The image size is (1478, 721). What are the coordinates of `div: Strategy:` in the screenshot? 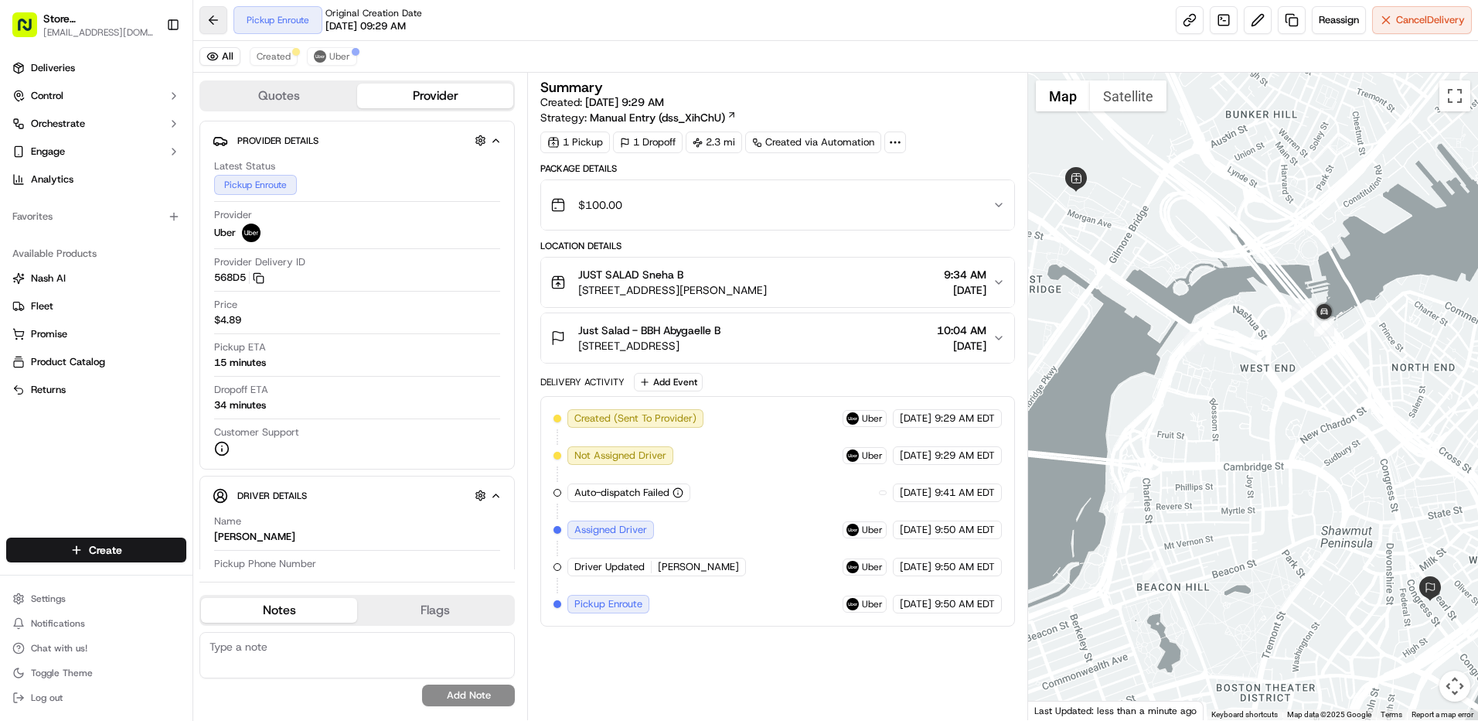 It's located at (639, 118).